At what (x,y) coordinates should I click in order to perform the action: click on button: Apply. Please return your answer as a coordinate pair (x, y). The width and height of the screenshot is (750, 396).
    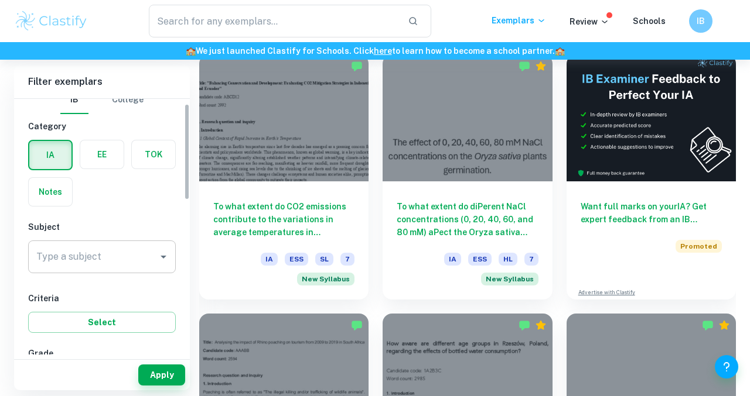
    Looking at the image, I should click on (162, 375).